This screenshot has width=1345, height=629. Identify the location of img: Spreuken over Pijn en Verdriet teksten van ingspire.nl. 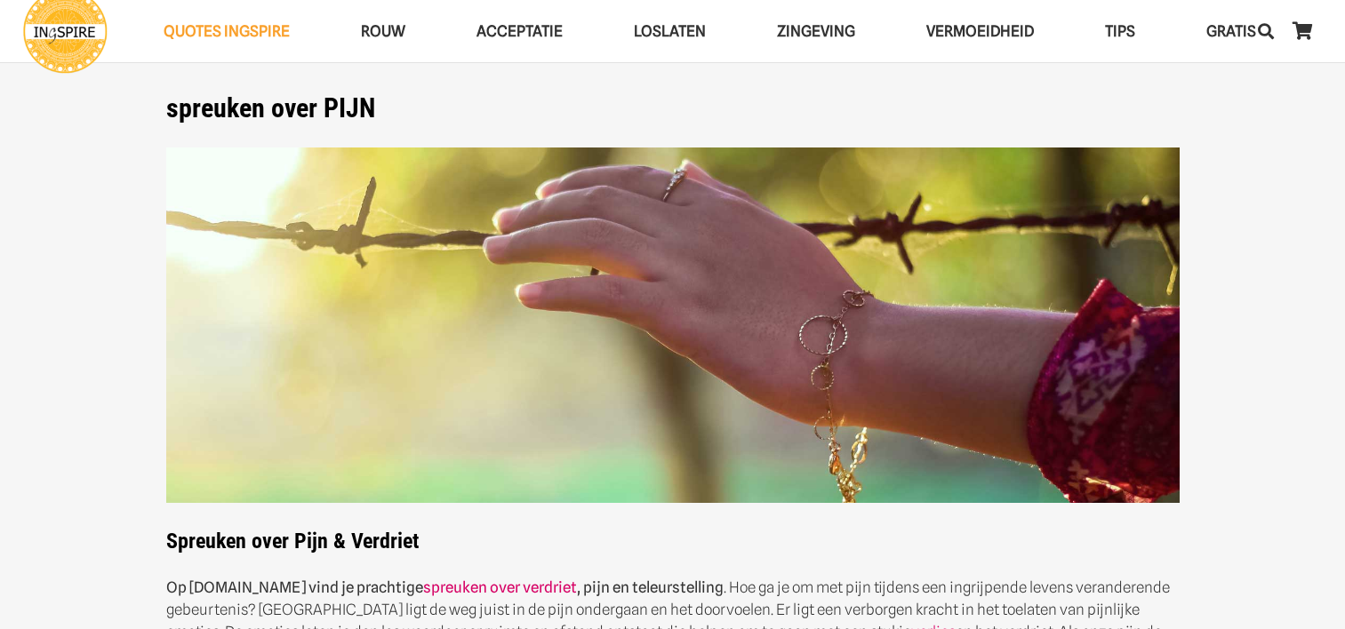
(673, 325).